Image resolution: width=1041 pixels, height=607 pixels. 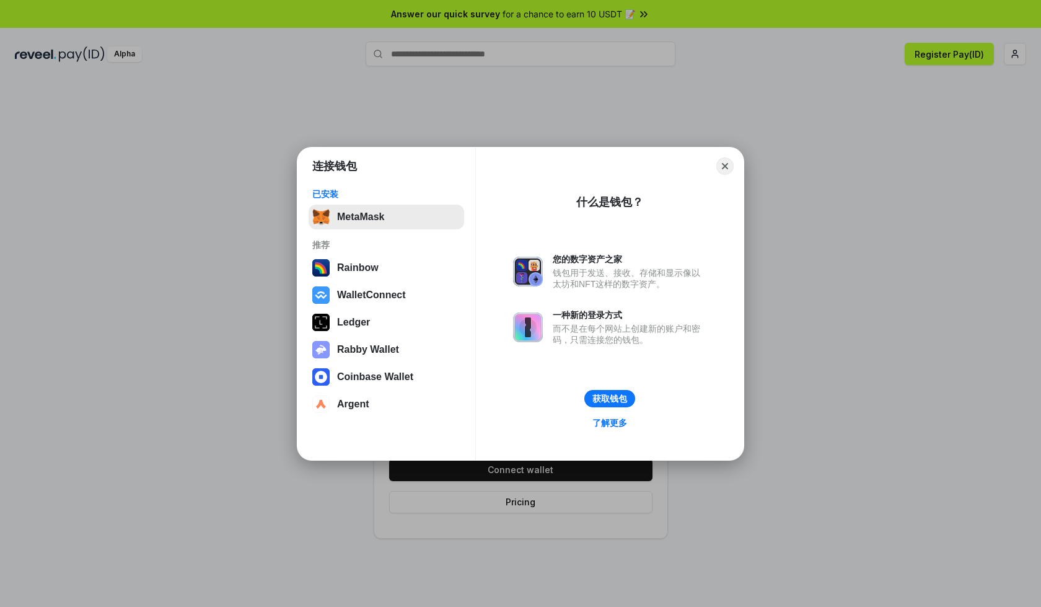 I want to click on img: svg+xml,%3Csvg%20width%3D%22120%22%20height%3D%22120%22%20viewBox%3D%220%200%20120%20120%22%20fil..., so click(x=321, y=268).